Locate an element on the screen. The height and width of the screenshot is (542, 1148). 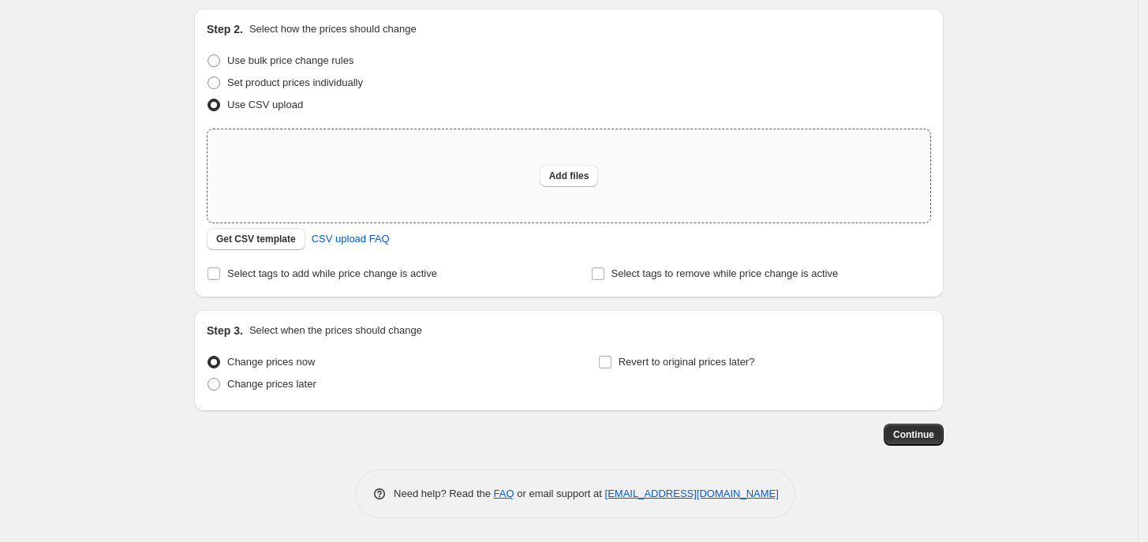
span: Use CSV upload is located at coordinates (265, 104).